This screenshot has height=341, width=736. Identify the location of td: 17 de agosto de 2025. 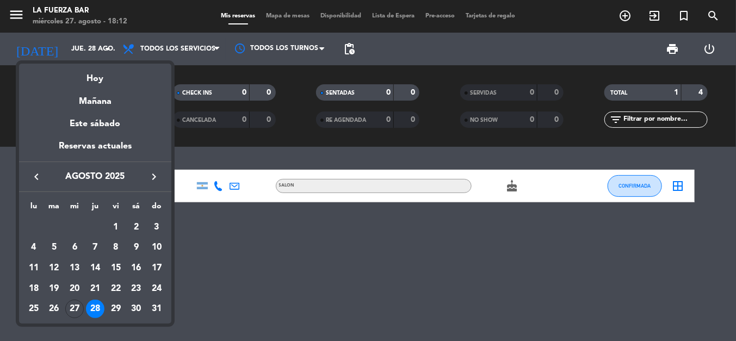
(157, 268).